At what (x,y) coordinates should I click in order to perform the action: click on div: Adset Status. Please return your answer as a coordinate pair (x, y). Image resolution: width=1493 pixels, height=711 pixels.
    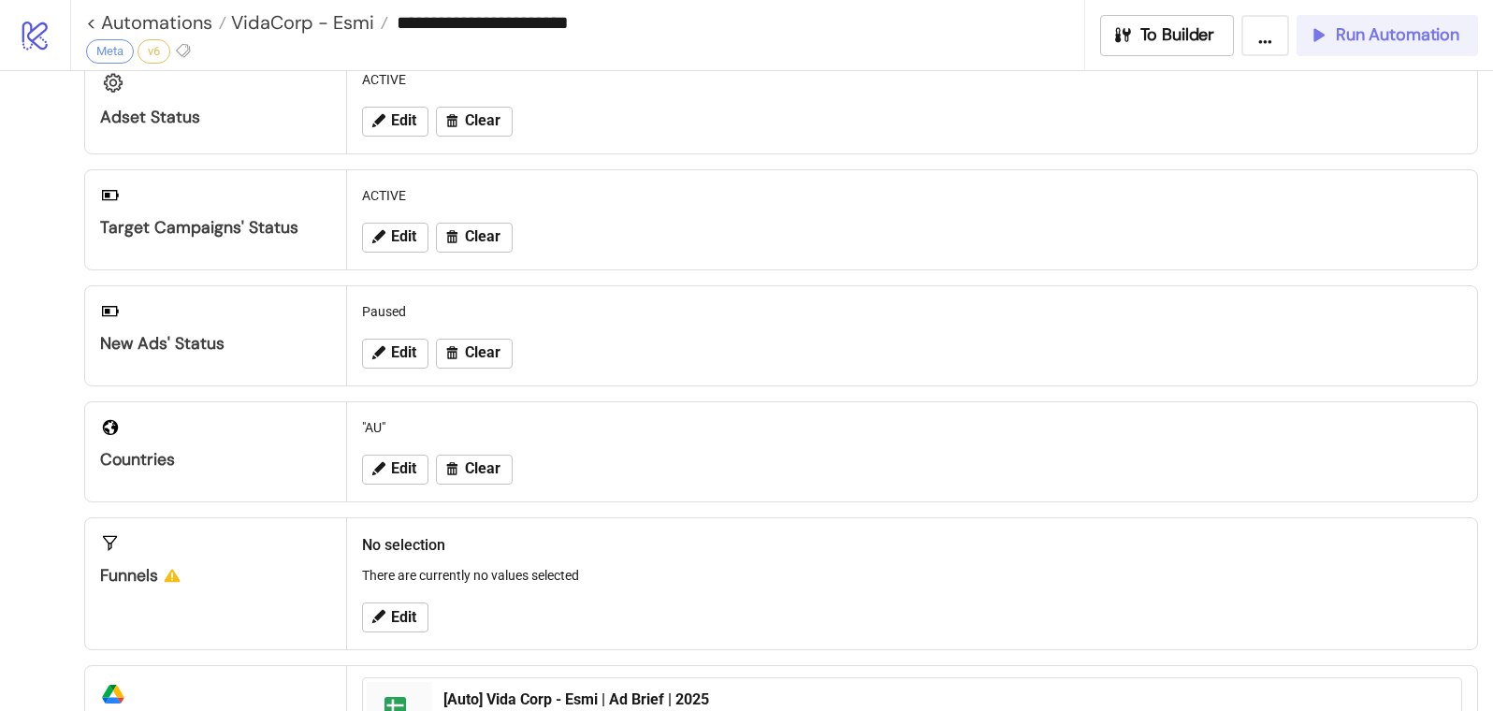
    Looking at the image, I should click on (215, 117).